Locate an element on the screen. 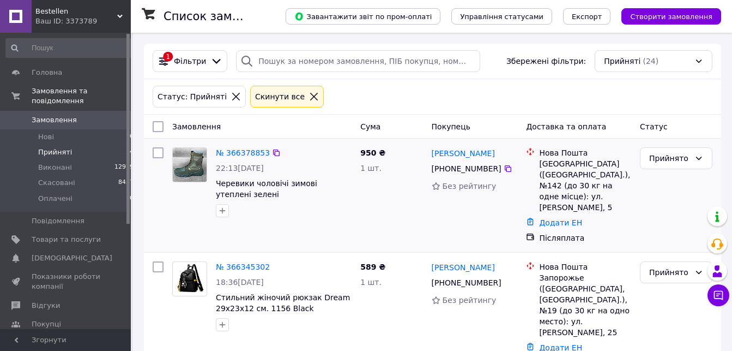 The height and width of the screenshot is (351, 732). a: Створити замовлення is located at coordinates (666, 16).